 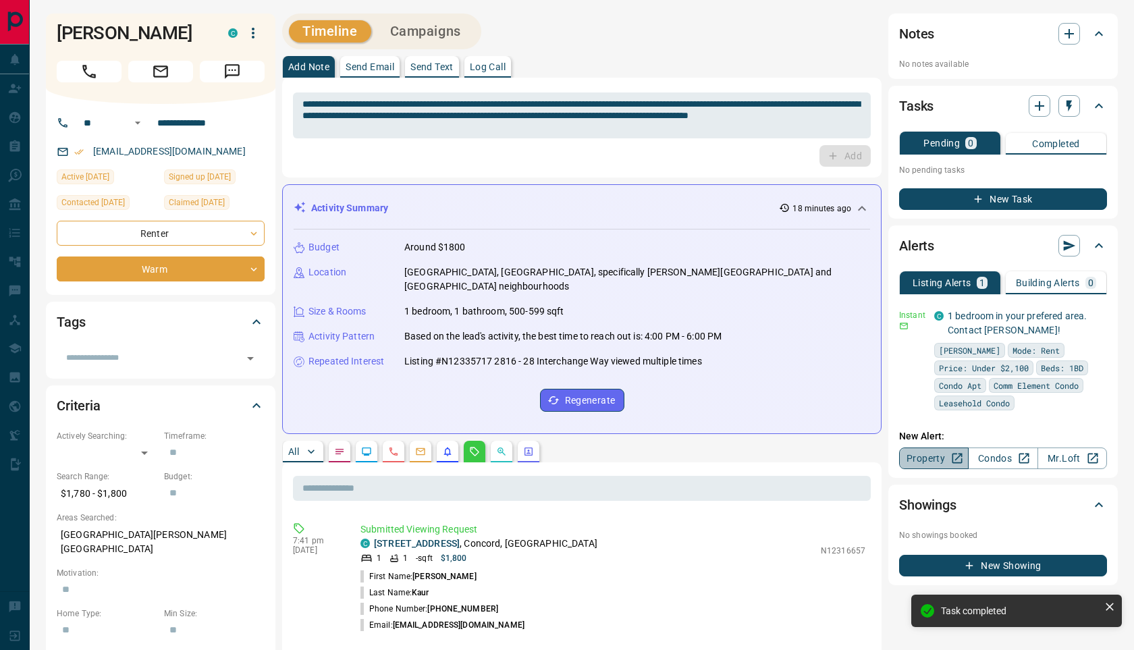 What do you see at coordinates (563, 336) in the screenshot?
I see `p: Based on the lead's activity, the best time to reach out is: 4:00 PM - 6:00 PM` at bounding box center [563, 336].